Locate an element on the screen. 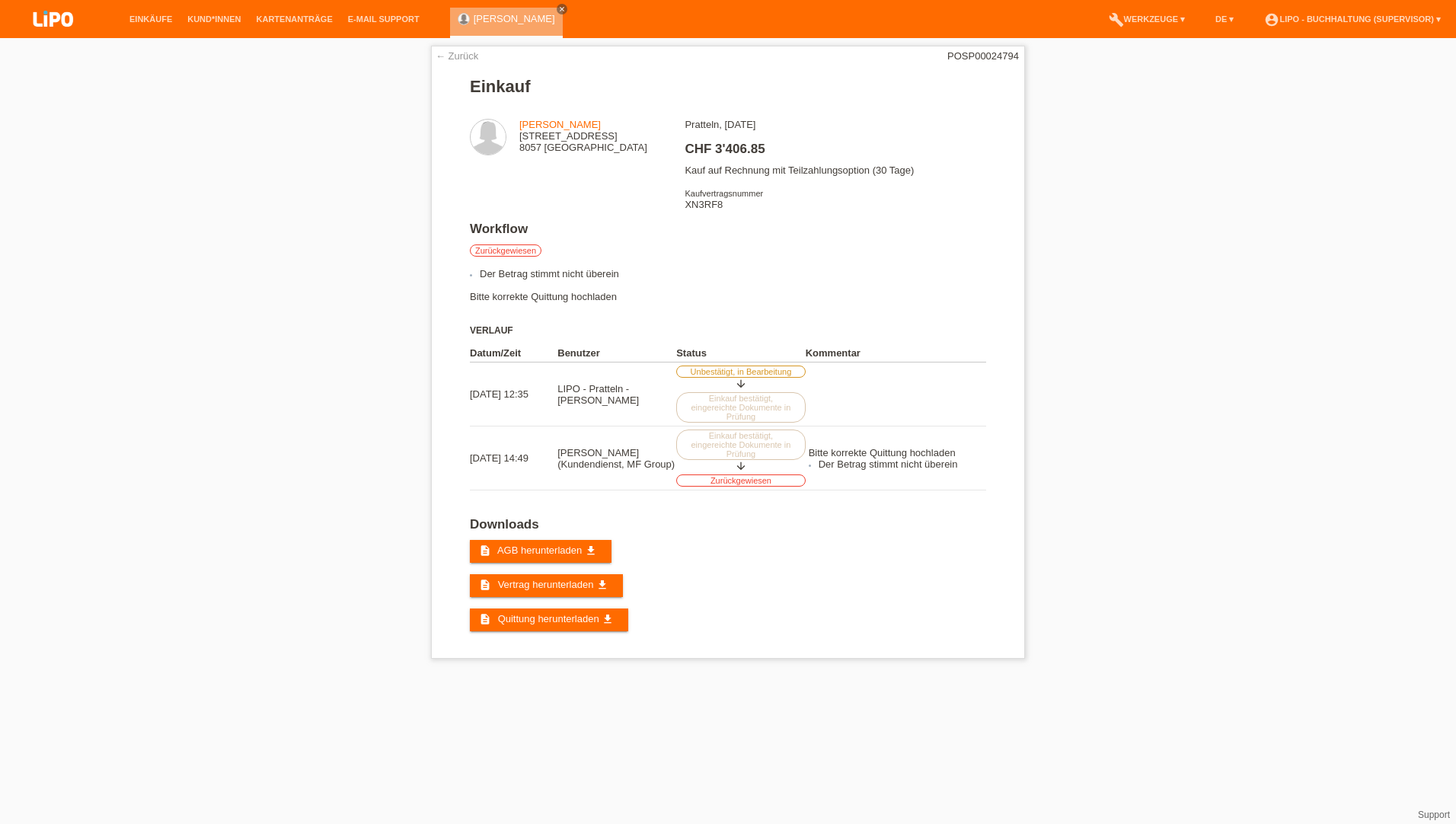  a: E-Mail Support is located at coordinates (384, 19).